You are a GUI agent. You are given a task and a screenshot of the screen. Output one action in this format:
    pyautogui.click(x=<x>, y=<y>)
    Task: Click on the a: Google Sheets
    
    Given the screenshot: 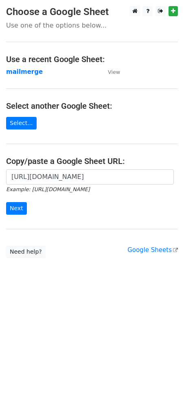 What is the action you would take?
    pyautogui.click(x=152, y=250)
    